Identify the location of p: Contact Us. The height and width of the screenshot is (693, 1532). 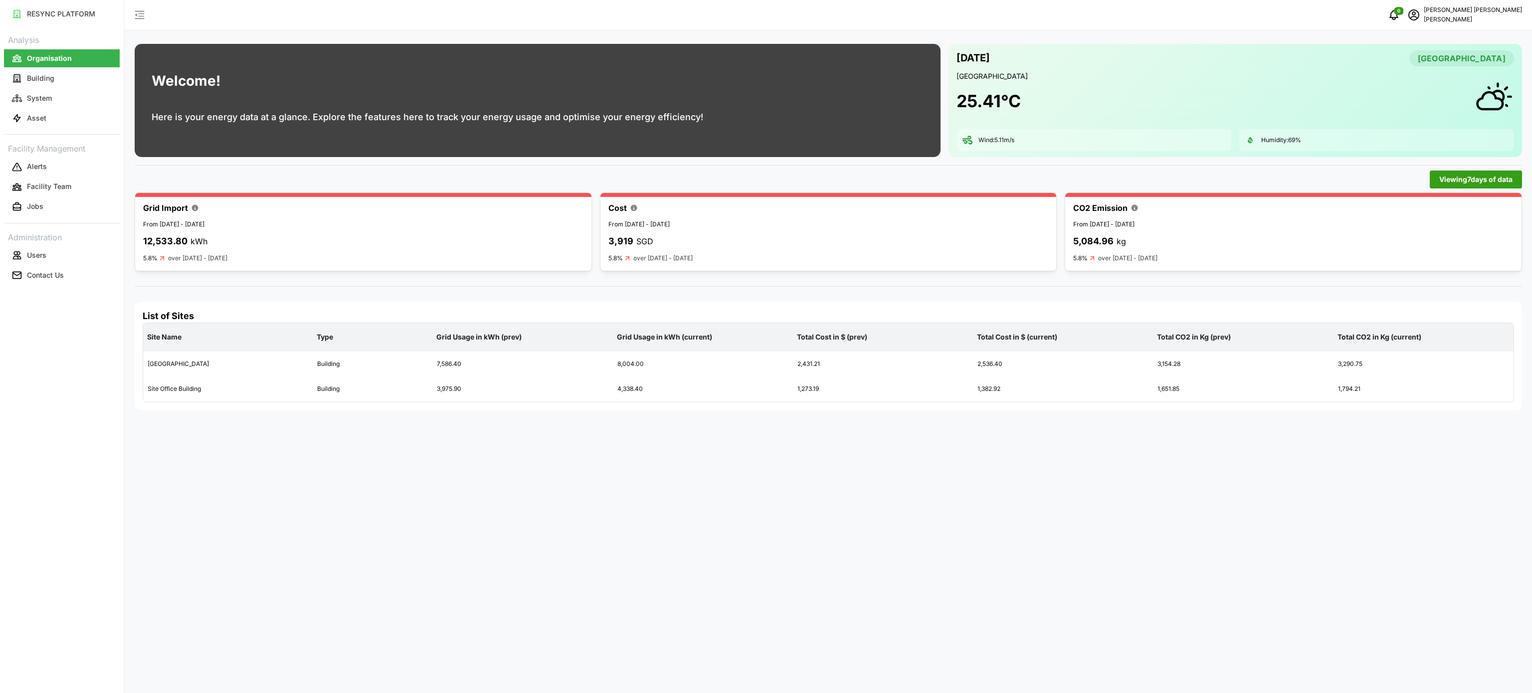
(45, 275).